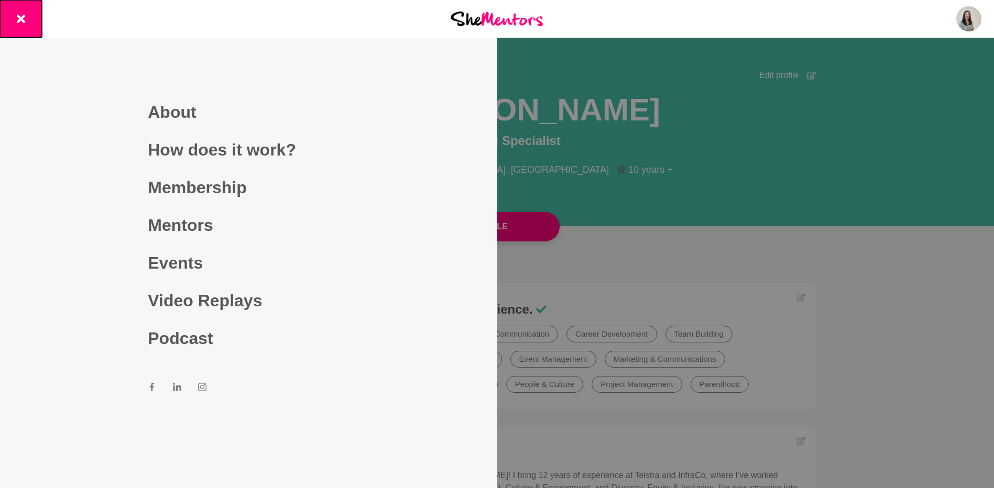 The height and width of the screenshot is (488, 994). What do you see at coordinates (248, 150) in the screenshot?
I see `a: How does it work?` at bounding box center [248, 150].